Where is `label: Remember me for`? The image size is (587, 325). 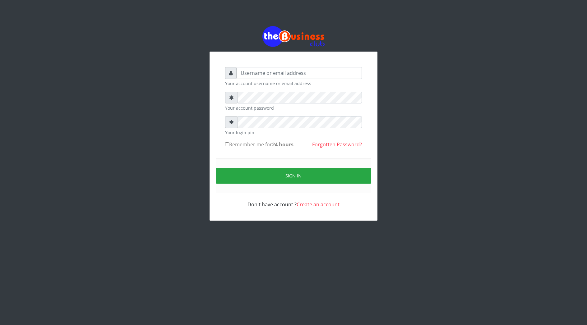 label: Remember me for is located at coordinates (259, 145).